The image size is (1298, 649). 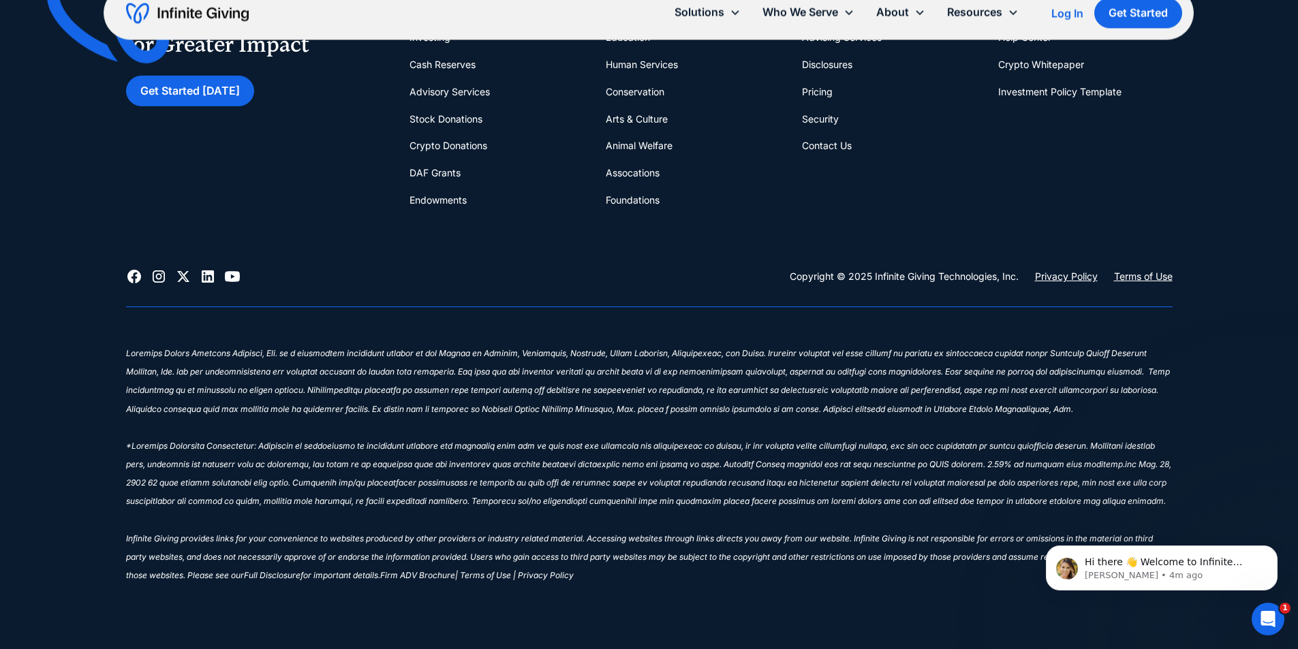 I want to click on a: Crypto Whitepaper, so click(x=1041, y=65).